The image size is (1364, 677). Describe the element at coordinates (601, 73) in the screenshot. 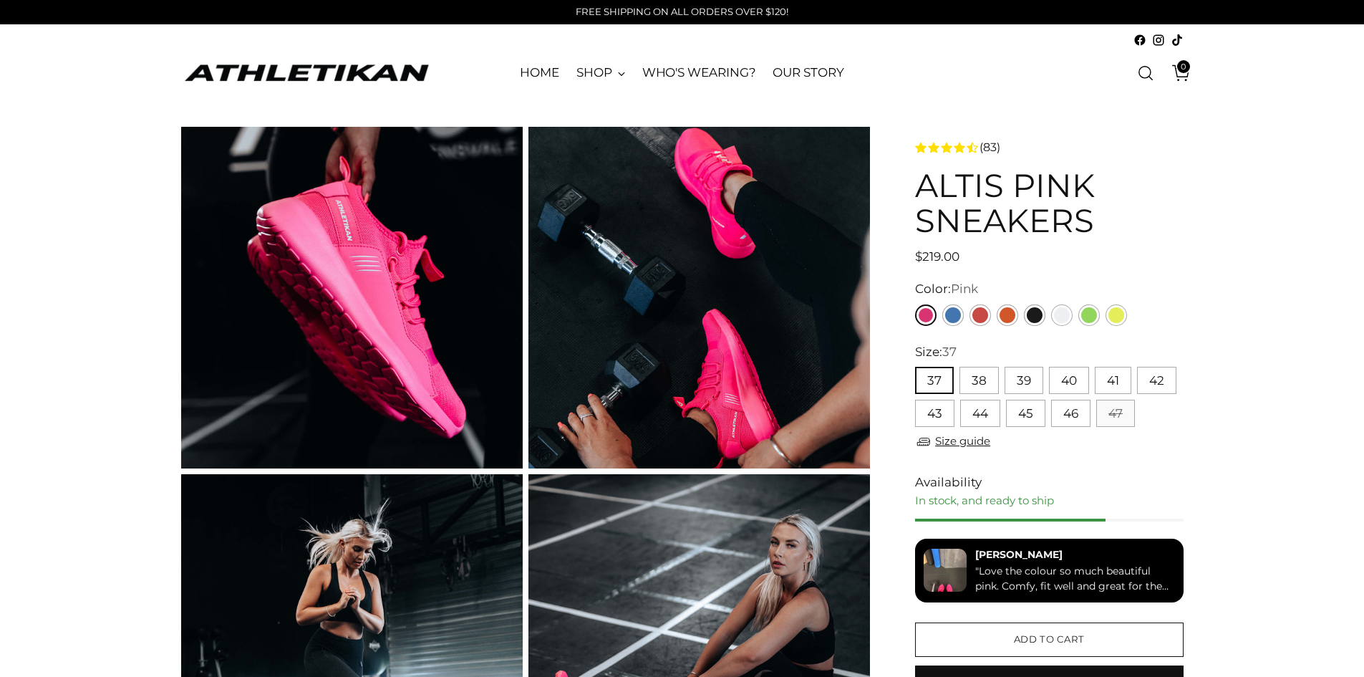

I see `a: SHOP` at that location.